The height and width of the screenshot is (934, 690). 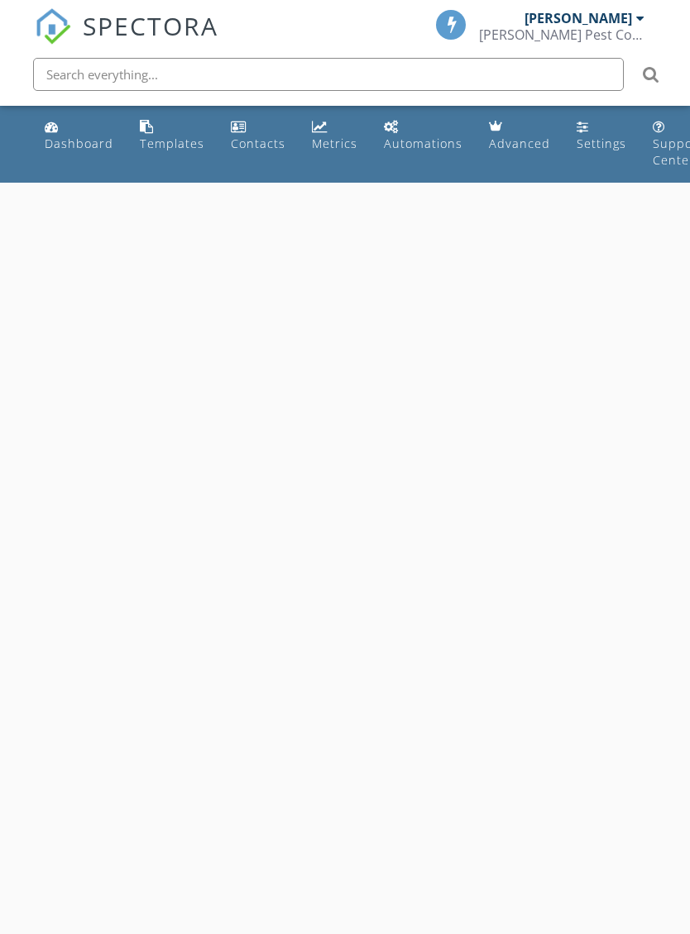 What do you see at coordinates (423, 136) in the screenshot?
I see `a: Automations (Basic)` at bounding box center [423, 136].